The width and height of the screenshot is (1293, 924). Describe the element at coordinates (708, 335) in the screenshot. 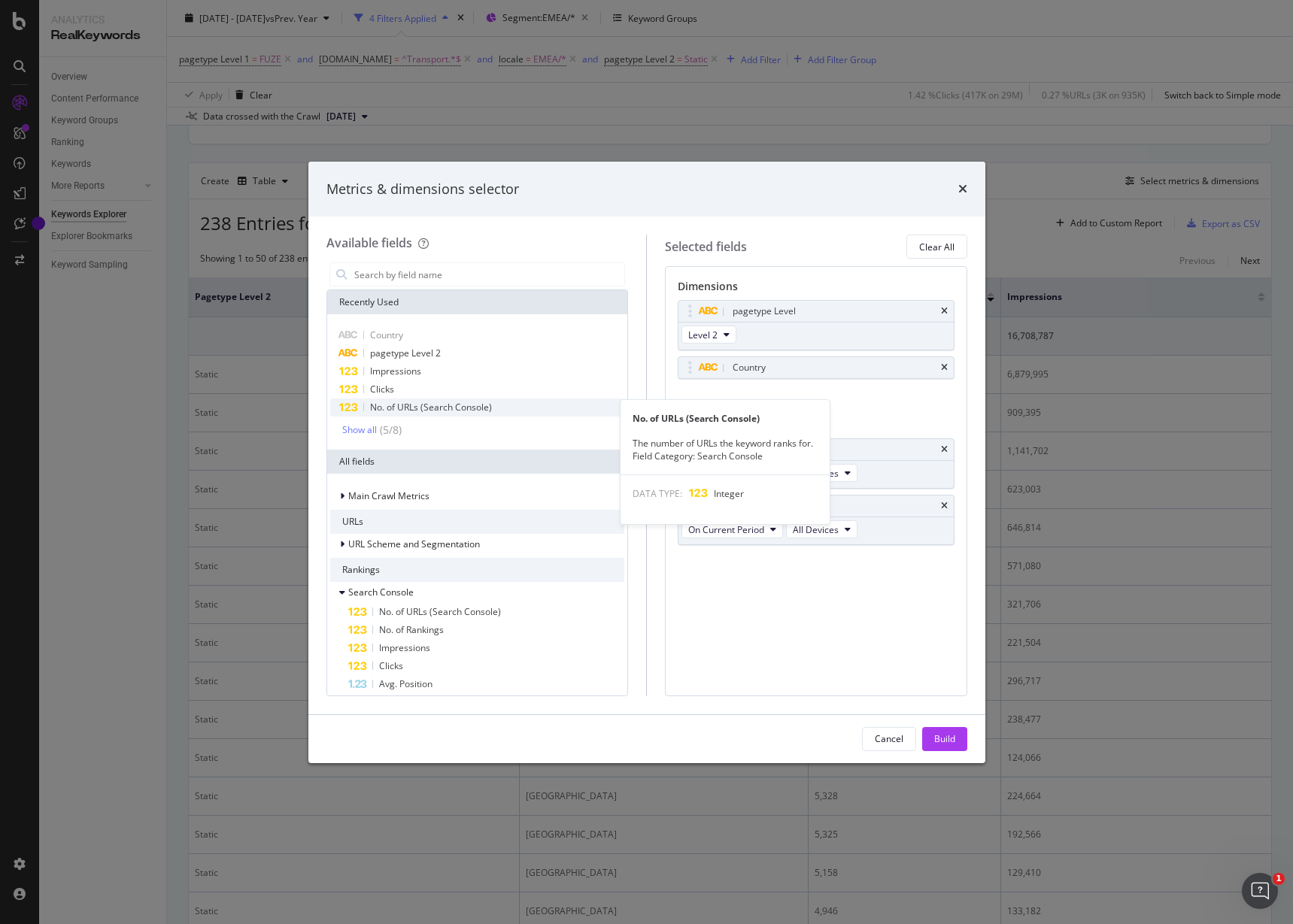

I see `button: Level 2` at that location.